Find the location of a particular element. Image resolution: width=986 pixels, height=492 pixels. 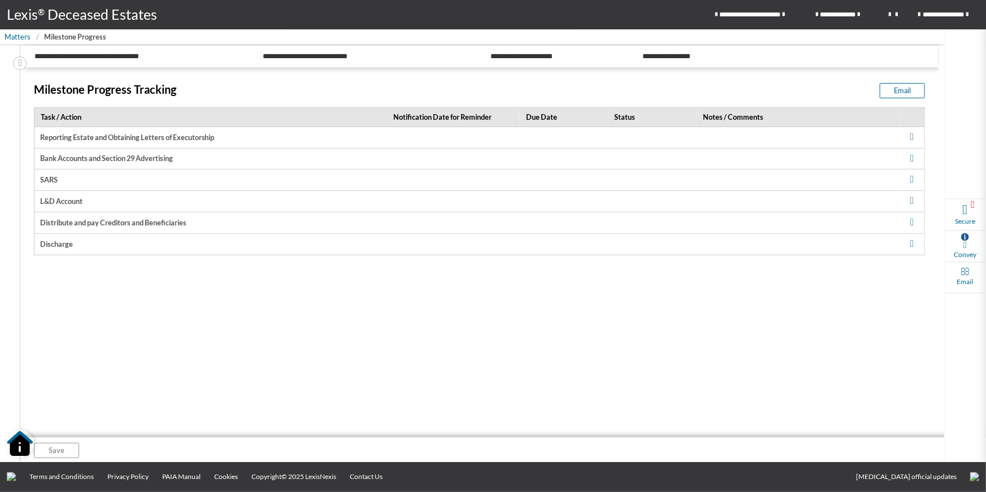

td: Discharge is located at coordinates (211, 245).